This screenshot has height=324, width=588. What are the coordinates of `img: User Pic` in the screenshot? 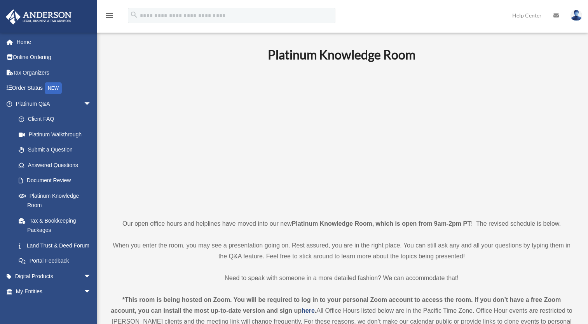 It's located at (576, 15).